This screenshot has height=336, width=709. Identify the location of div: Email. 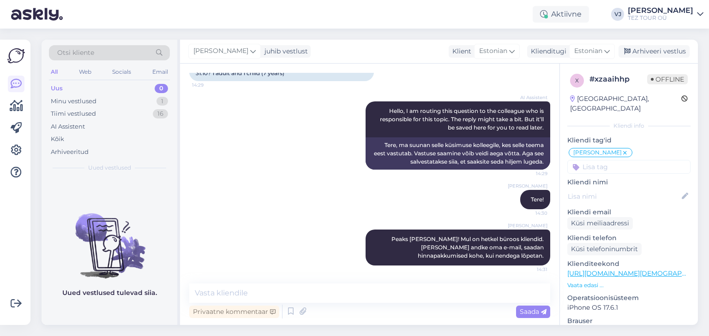
(160, 72).